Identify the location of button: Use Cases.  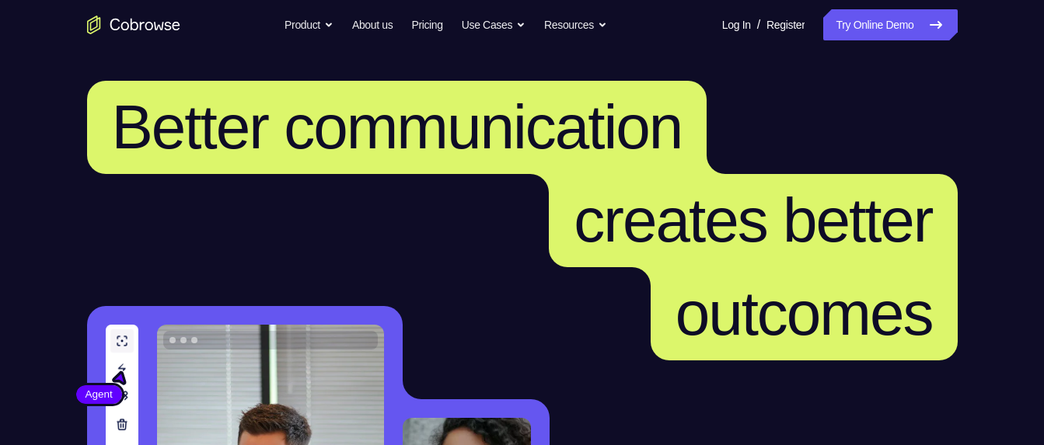
(494, 25).